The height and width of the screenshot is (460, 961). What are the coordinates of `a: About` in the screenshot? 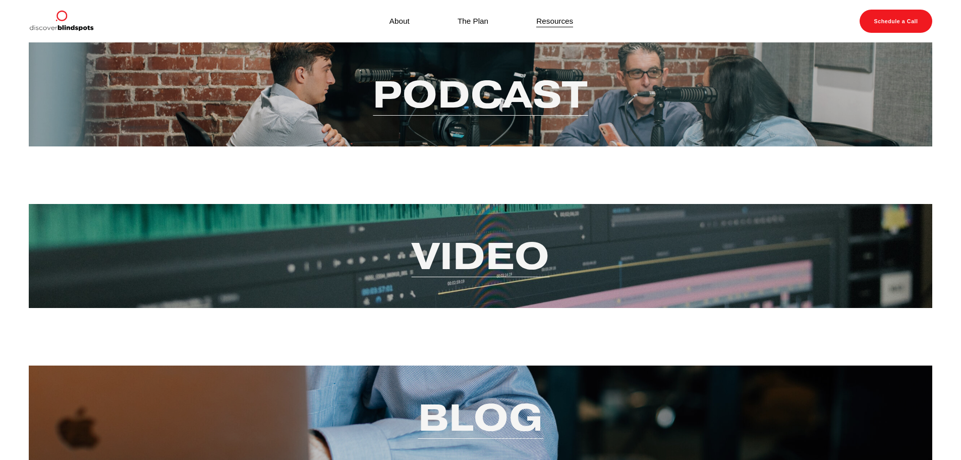 It's located at (400, 21).